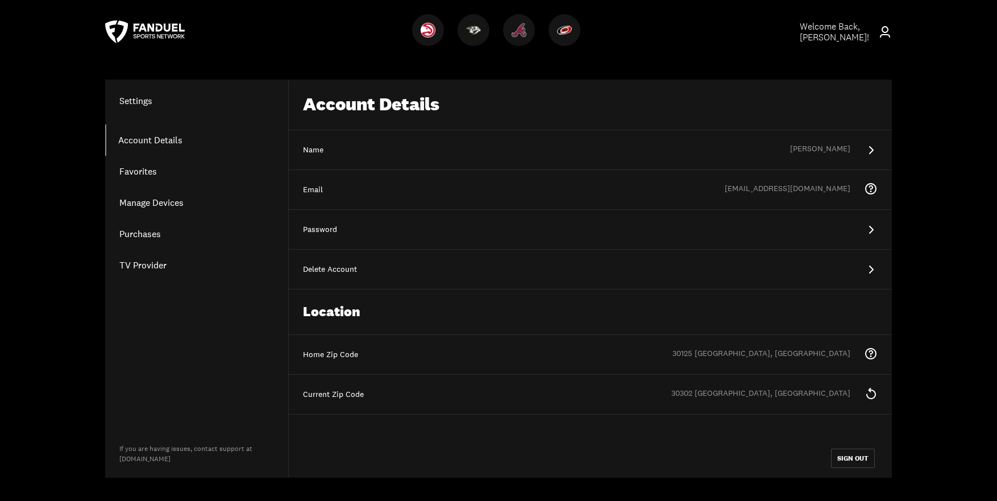 The image size is (997, 501). What do you see at coordinates (590, 150) in the screenshot?
I see `div: Name` at bounding box center [590, 150].